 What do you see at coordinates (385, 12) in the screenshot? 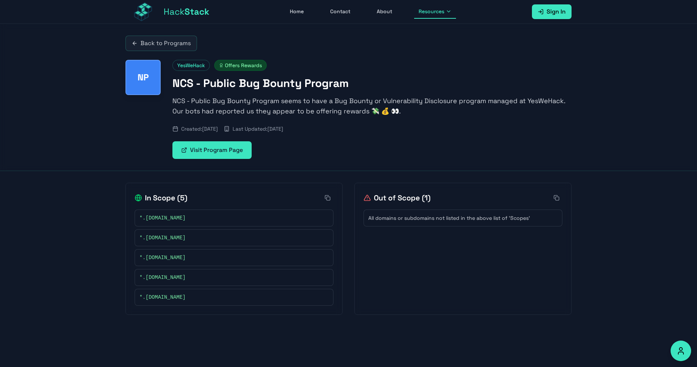
I see `a: About` at bounding box center [385, 12].